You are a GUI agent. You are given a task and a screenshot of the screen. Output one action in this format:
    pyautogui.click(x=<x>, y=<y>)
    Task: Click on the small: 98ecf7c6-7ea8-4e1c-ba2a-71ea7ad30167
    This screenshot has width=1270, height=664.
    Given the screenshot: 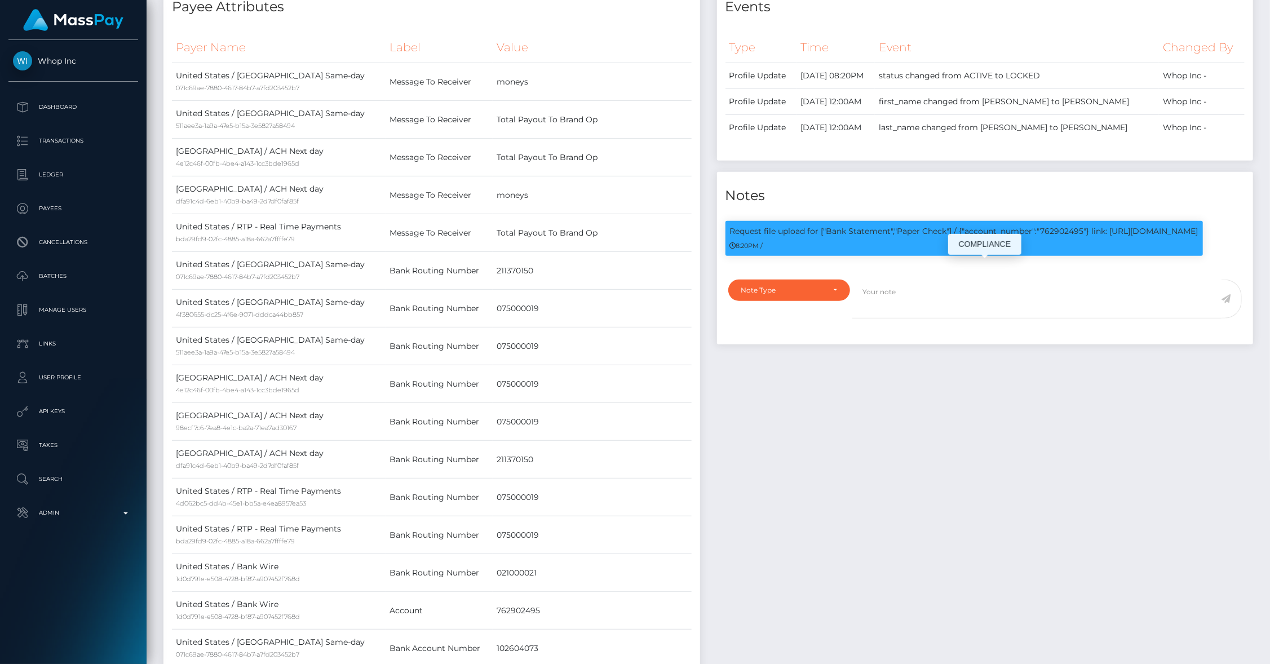 What is the action you would take?
    pyautogui.click(x=236, y=428)
    